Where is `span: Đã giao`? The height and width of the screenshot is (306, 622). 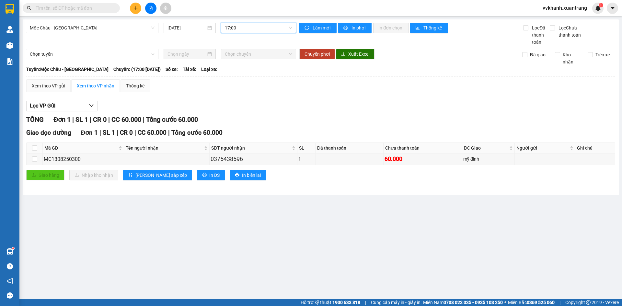 span: Đã giao is located at coordinates (537, 55).